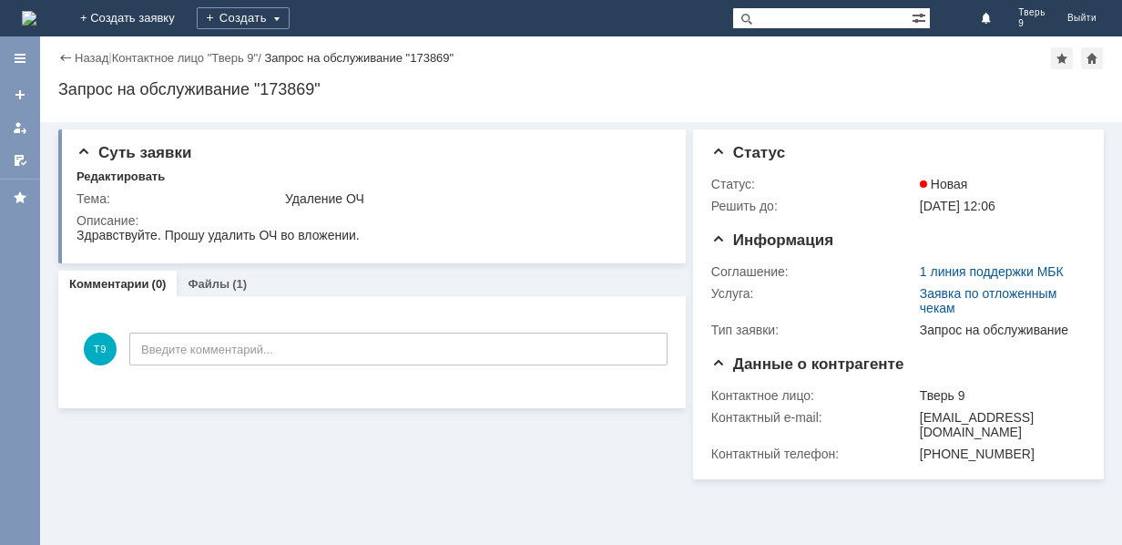 This screenshot has width=1122, height=545. What do you see at coordinates (813, 184) in the screenshot?
I see `div: Статус:` at bounding box center [813, 184].